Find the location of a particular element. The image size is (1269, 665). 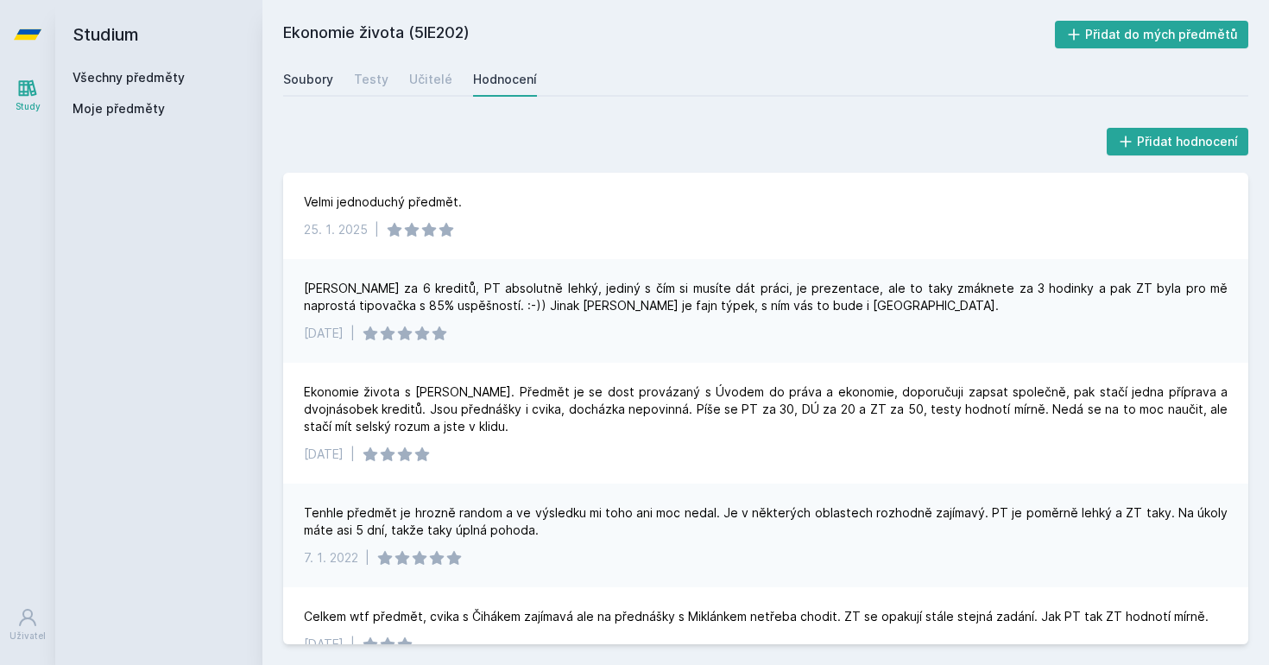

a: Přidat hodnocení is located at coordinates (1177, 142).